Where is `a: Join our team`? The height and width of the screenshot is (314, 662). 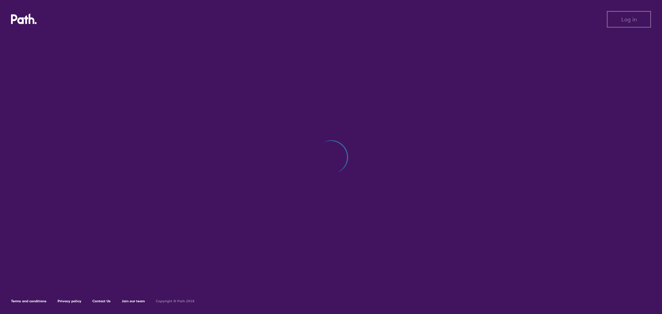
a: Join our team is located at coordinates (133, 301).